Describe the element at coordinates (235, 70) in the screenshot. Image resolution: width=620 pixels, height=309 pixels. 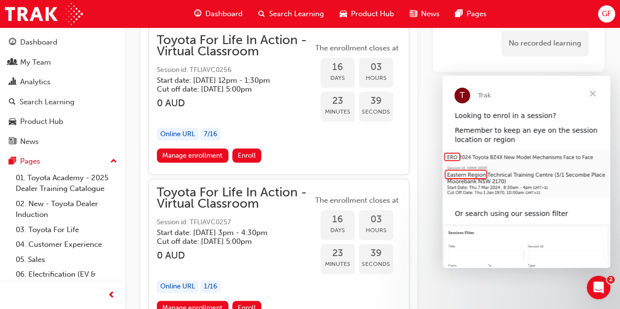
I see `span: Session id: TFLIAVC0256` at that location.